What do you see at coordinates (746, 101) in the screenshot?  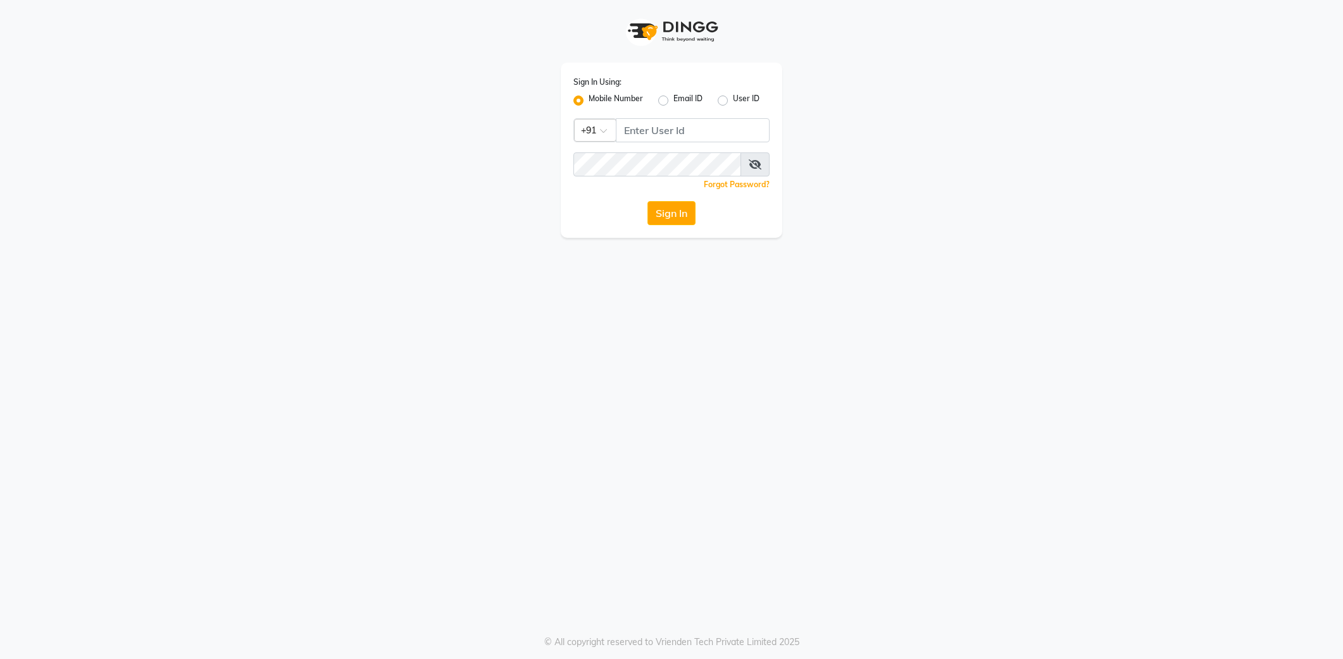 I see `label: User ID` at bounding box center [746, 101].